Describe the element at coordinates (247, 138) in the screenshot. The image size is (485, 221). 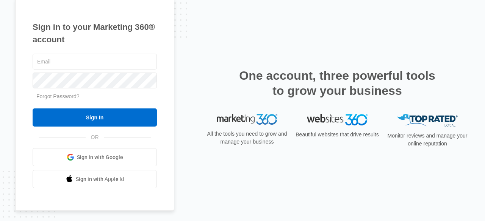
I see `p: All the tools you need to grow and manage your business` at that location.